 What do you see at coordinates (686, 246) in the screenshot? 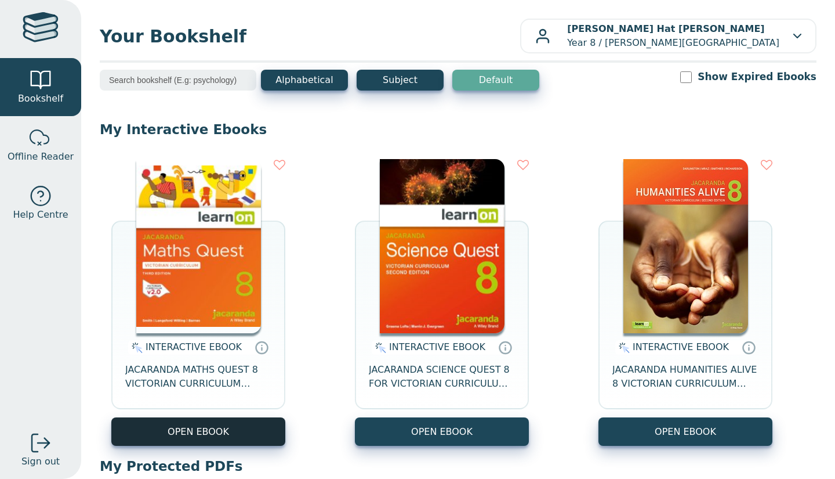
I see `img: bee2d5d4-7b91-e911-a97e-0272d098c78b.jpg` at bounding box center [686, 246].